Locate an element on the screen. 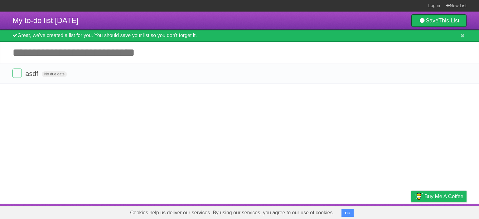 This screenshot has width=479, height=219. img: Buy me a coffee is located at coordinates (419, 196).